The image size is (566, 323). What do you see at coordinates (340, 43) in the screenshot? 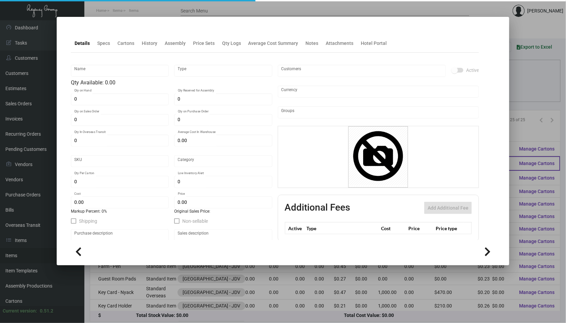
I see `div: Attachments` at bounding box center [340, 43].